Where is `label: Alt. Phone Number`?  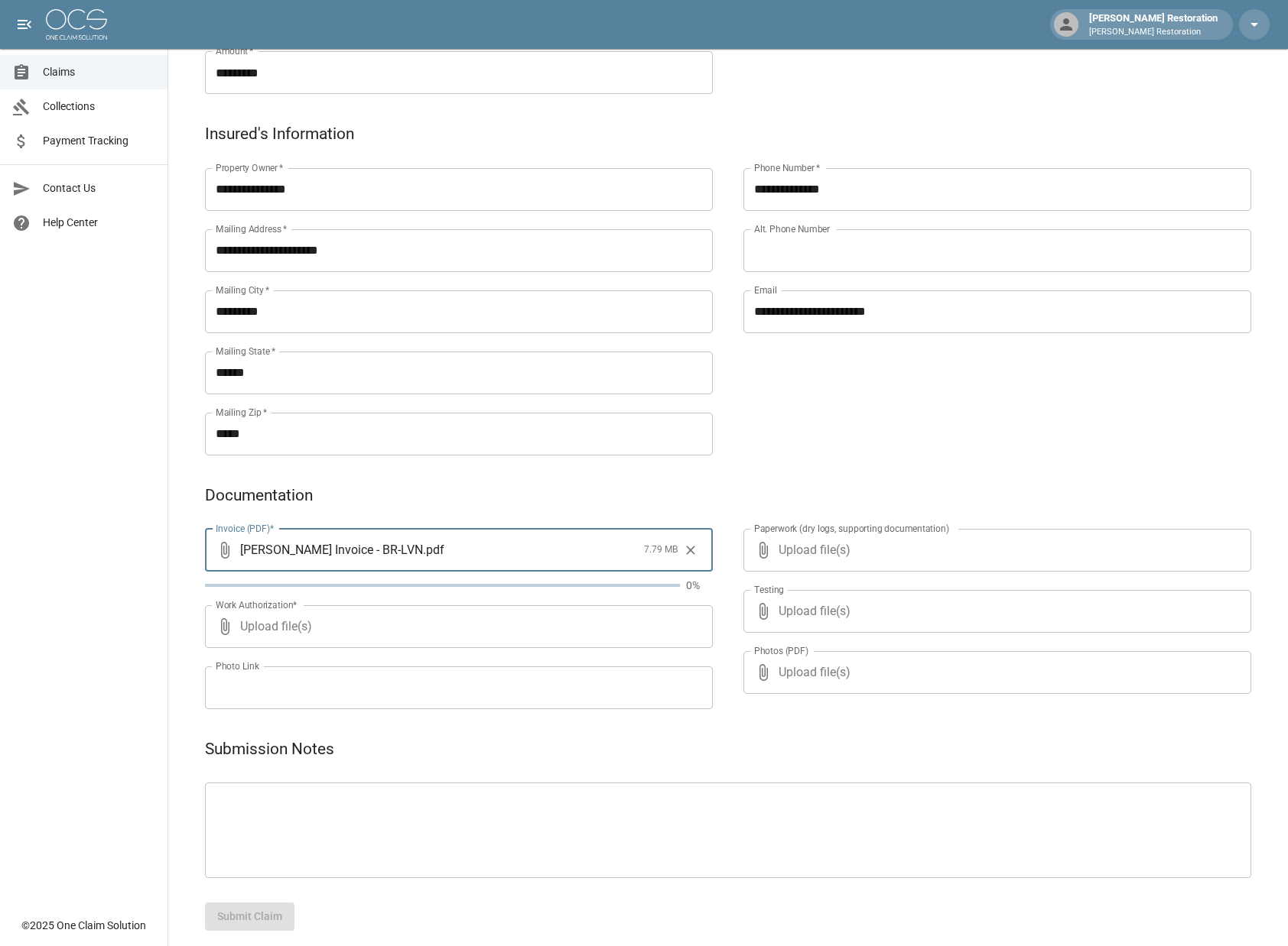 label: Alt. Phone Number is located at coordinates (791, 228).